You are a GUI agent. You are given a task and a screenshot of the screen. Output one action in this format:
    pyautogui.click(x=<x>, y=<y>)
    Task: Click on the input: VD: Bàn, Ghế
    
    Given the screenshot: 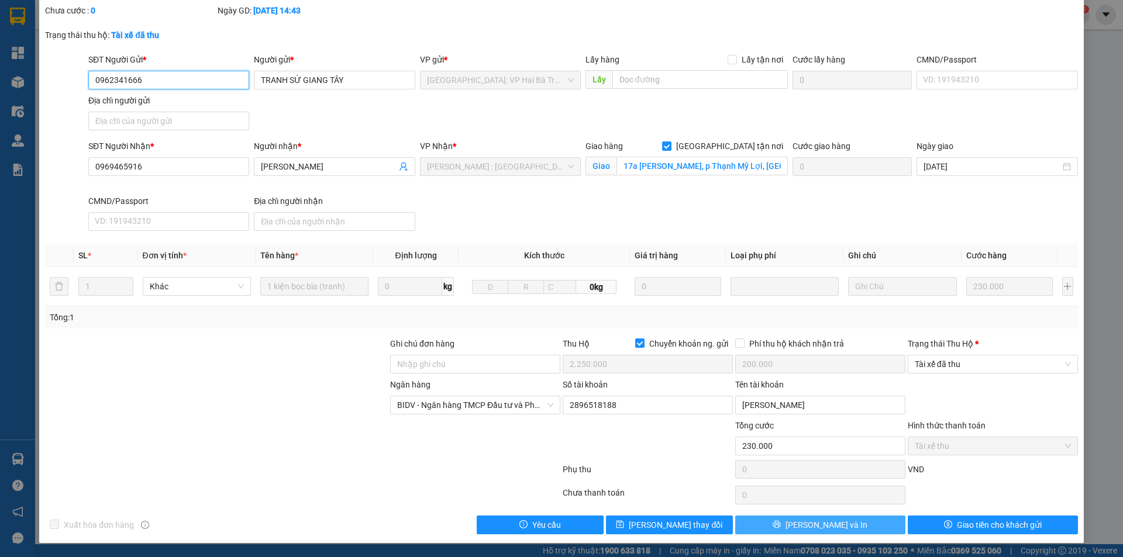 What is the action you would take?
    pyautogui.click(x=314, y=287)
    